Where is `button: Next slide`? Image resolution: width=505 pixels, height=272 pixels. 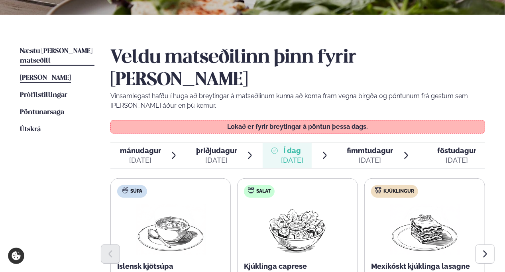
button: Next slide is located at coordinates (485, 254).